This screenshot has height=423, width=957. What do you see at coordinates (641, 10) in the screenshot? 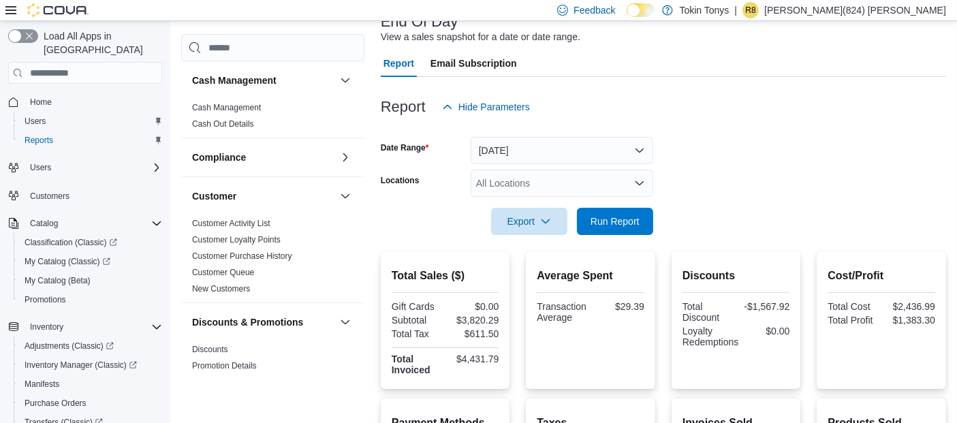
I see `input: Dark Mode` at bounding box center [641, 10].